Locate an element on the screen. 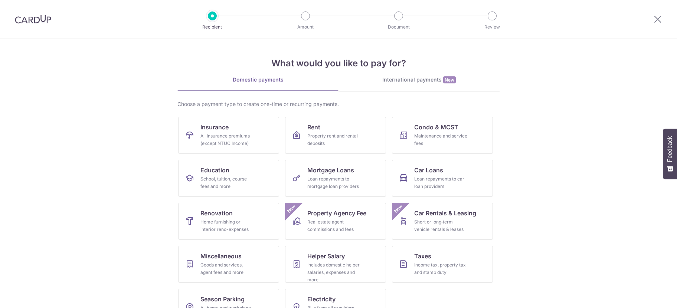  a: Helper SalaryIncludes domestic helper salaries, expenses and more is located at coordinates (335, 264).